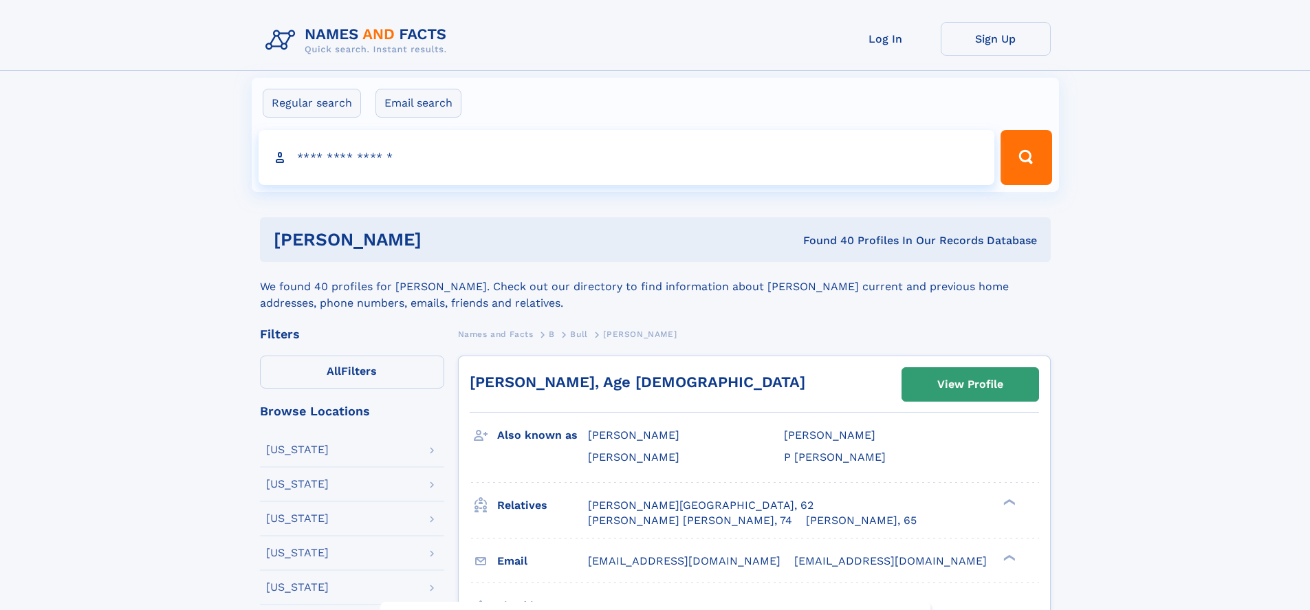  I want to click on span: Bull, so click(578, 334).